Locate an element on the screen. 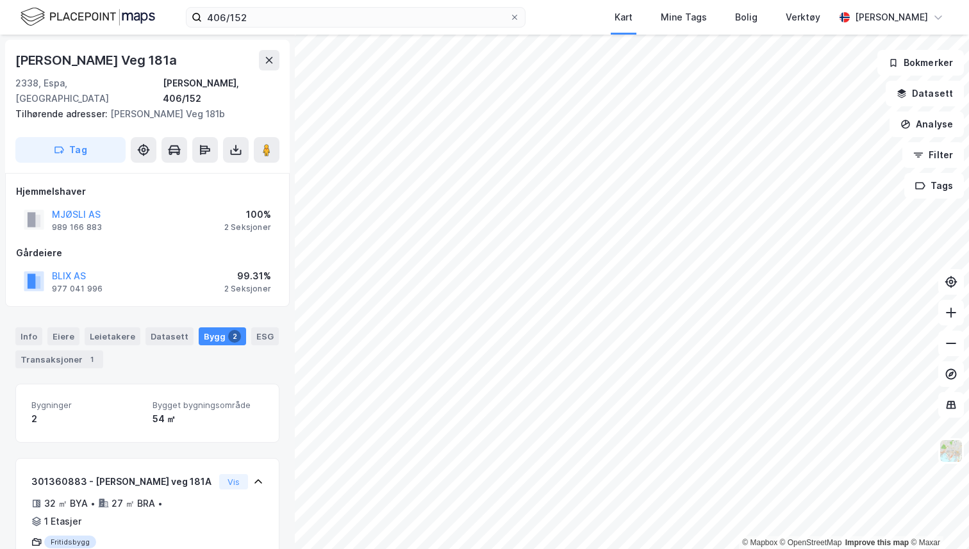 This screenshot has width=969, height=549. button: Bokmerker is located at coordinates (920, 63).